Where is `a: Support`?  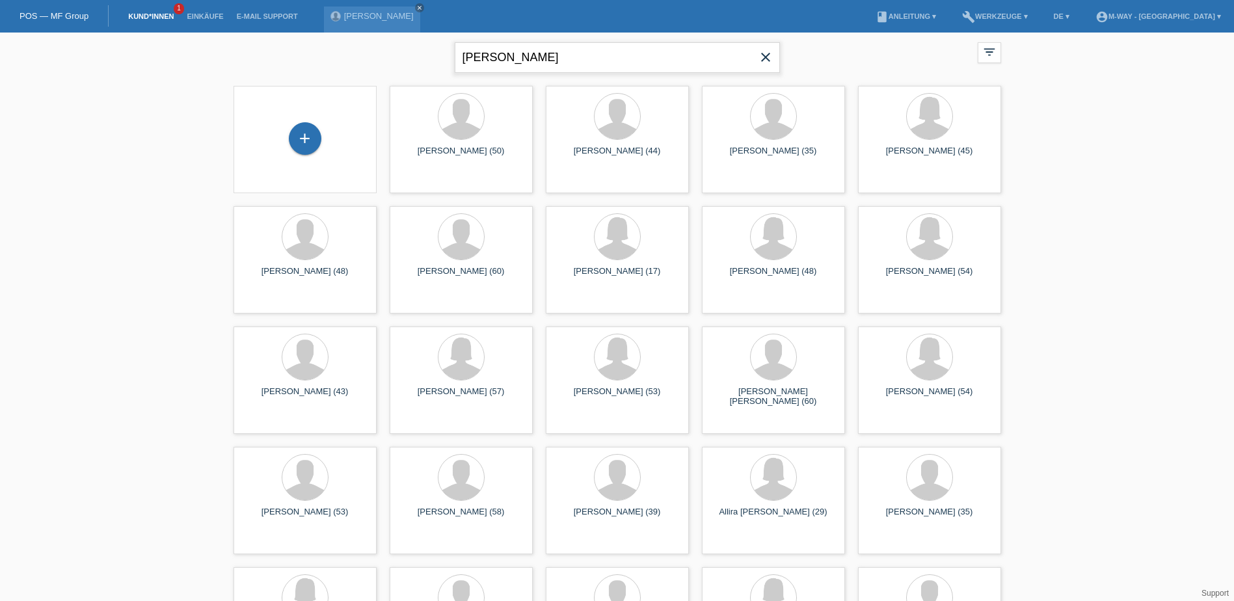 a: Support is located at coordinates (1215, 593).